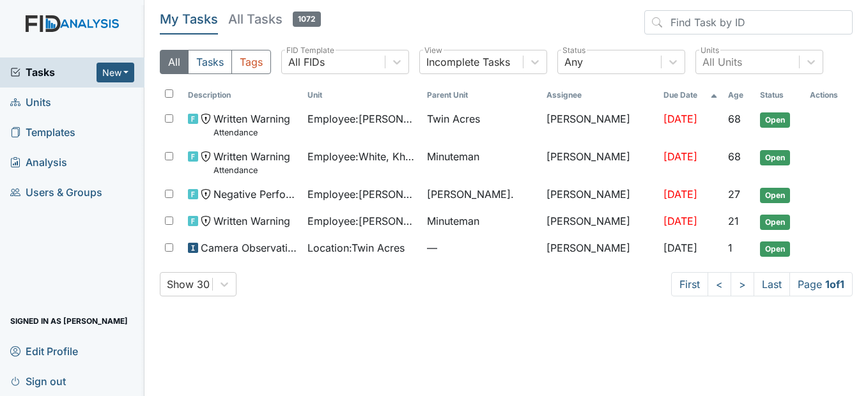 The image size is (868, 396). What do you see at coordinates (820, 284) in the screenshot?
I see `span: Page` at bounding box center [820, 284].